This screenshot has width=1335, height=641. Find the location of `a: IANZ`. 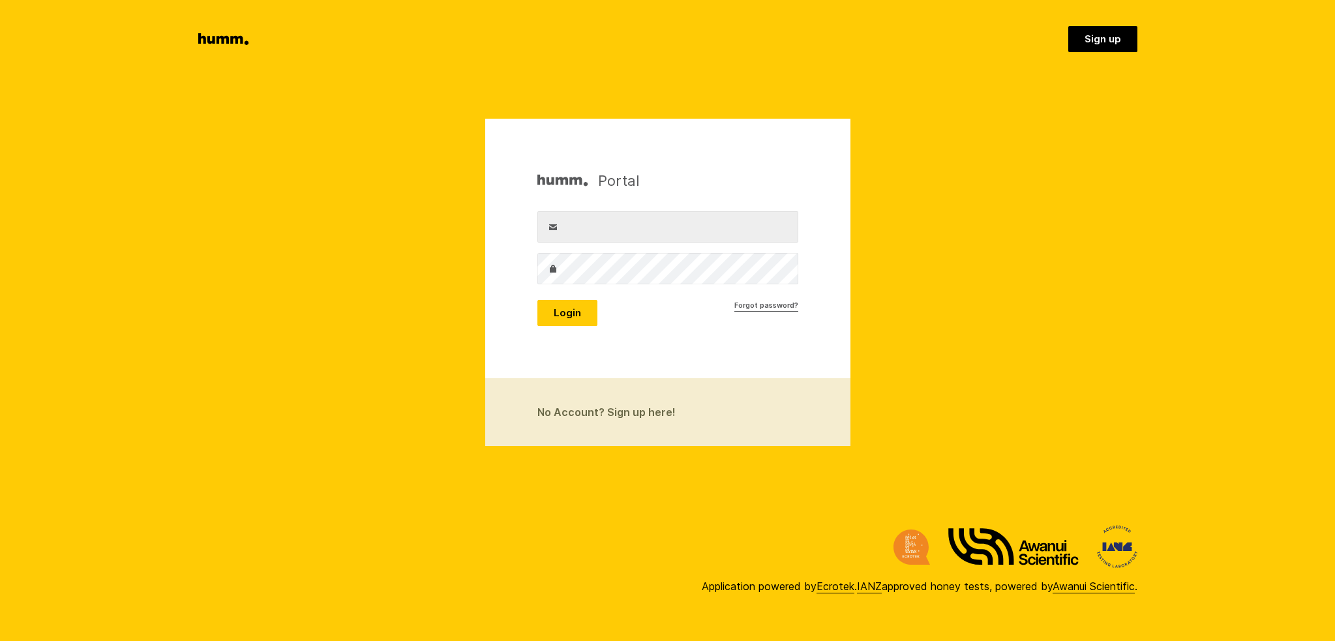

a: IANZ is located at coordinates (870, 587).